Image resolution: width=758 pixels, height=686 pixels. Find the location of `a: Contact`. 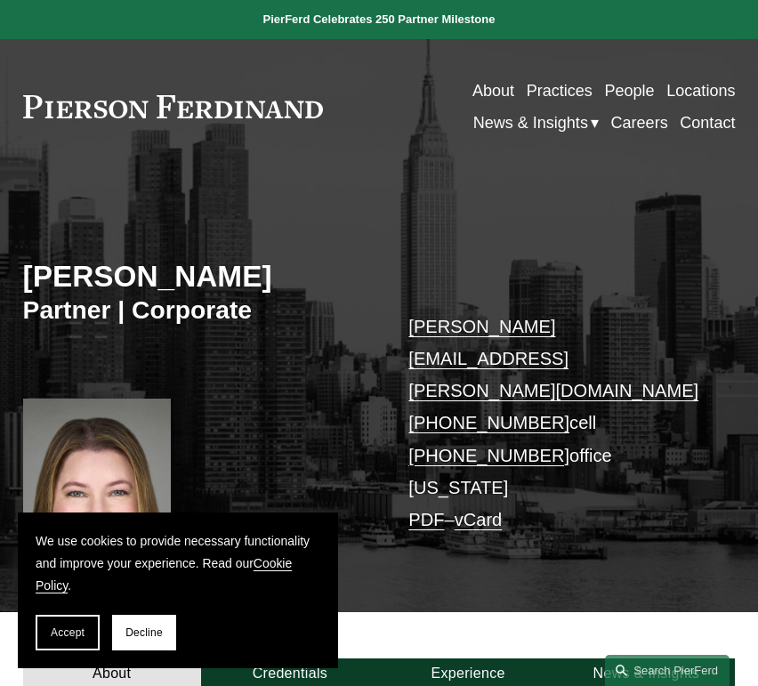

a: Contact is located at coordinates (708, 123).